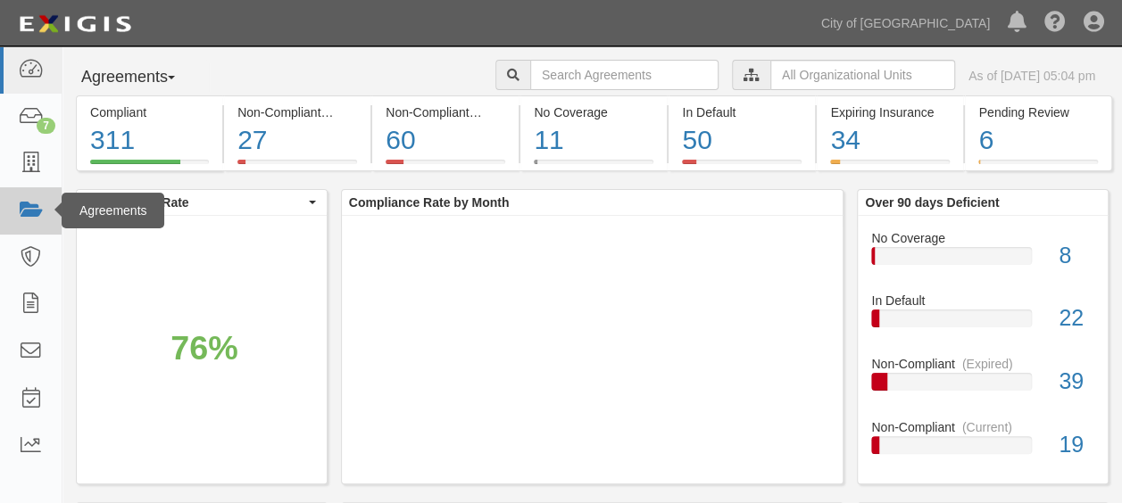 This screenshot has height=503, width=1122. Describe the element at coordinates (1077, 445) in the screenshot. I see `div: 19` at that location.